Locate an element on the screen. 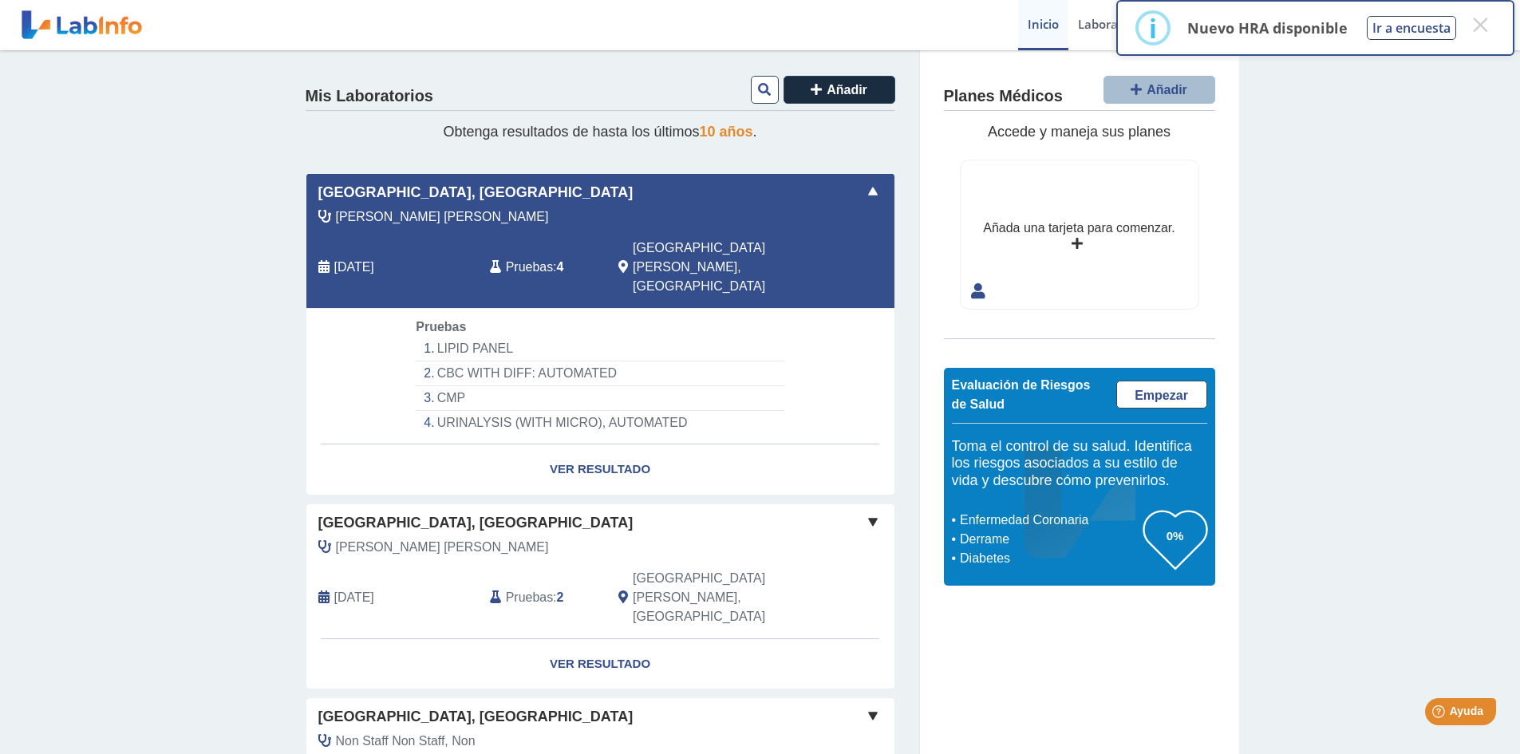  li: Derrame is located at coordinates (1049, 540).